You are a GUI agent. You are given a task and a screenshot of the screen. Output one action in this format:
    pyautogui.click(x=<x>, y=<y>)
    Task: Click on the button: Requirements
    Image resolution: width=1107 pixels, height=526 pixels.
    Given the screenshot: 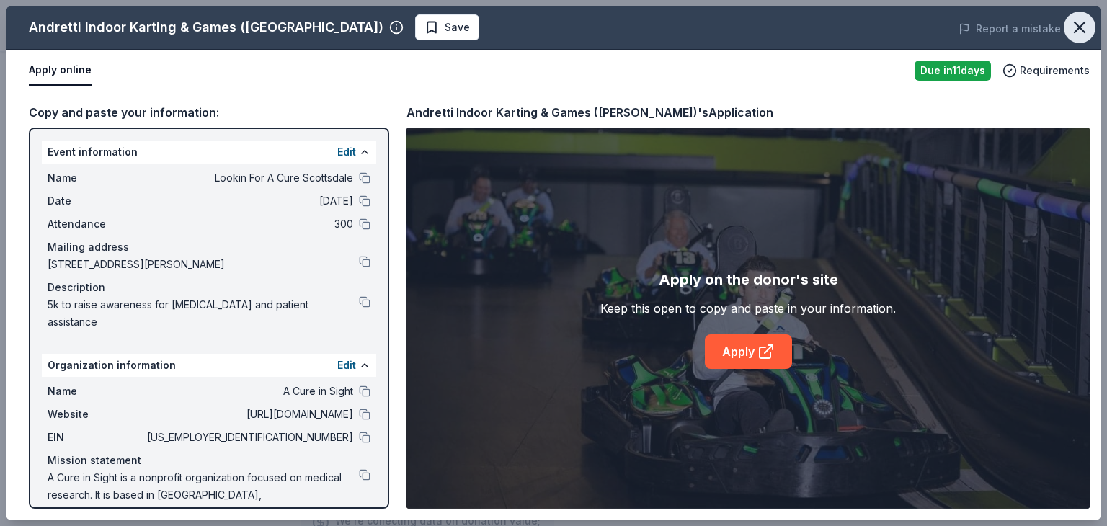 What is the action you would take?
    pyautogui.click(x=1046, y=71)
    